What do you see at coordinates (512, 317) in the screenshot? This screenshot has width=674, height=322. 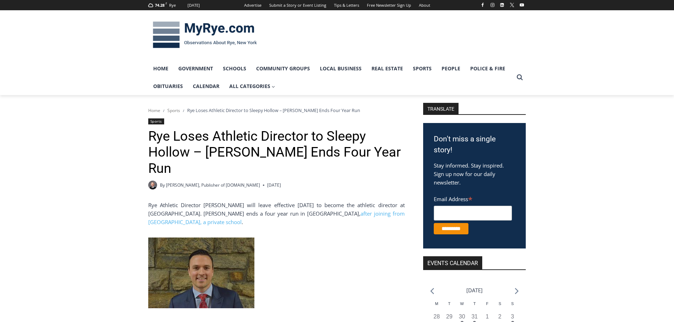 I see `time: 3` at bounding box center [512, 317].